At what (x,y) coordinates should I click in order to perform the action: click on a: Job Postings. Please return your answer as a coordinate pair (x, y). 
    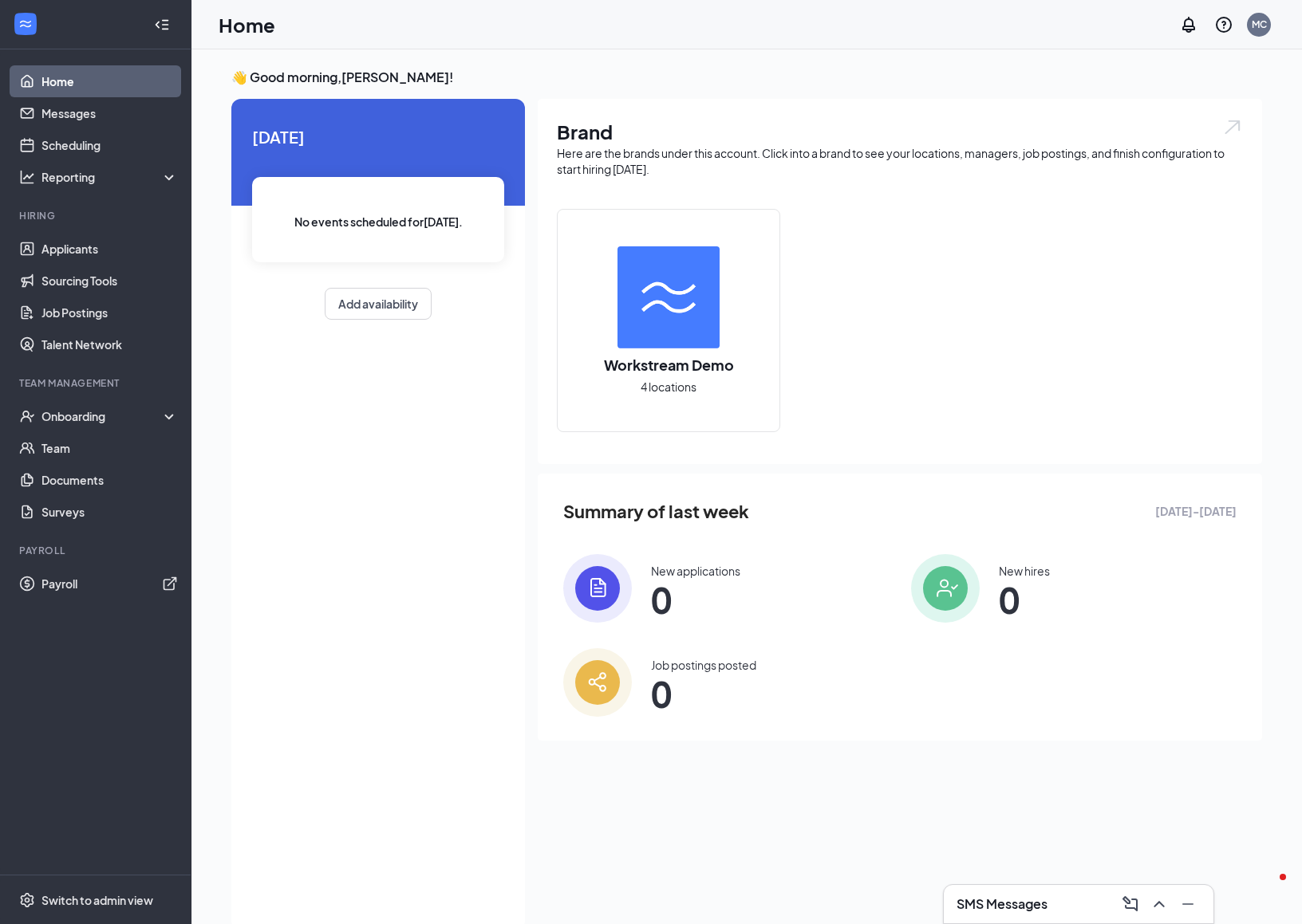
    Looking at the image, I should click on (109, 312).